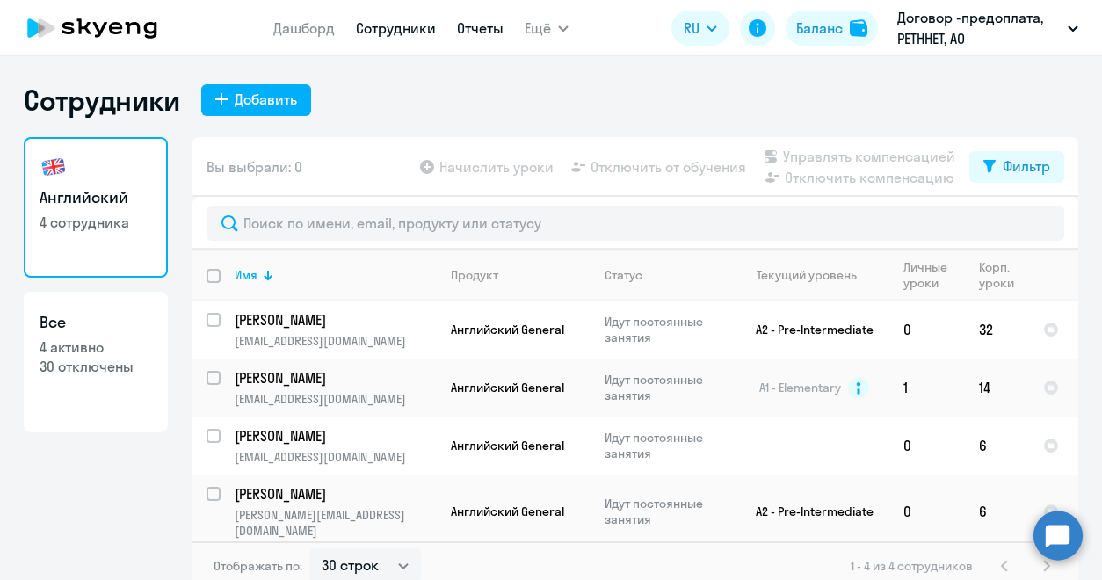 Image resolution: width=1102 pixels, height=580 pixels. Describe the element at coordinates (1026, 166) in the screenshot. I see `div: Фильтр` at that location.